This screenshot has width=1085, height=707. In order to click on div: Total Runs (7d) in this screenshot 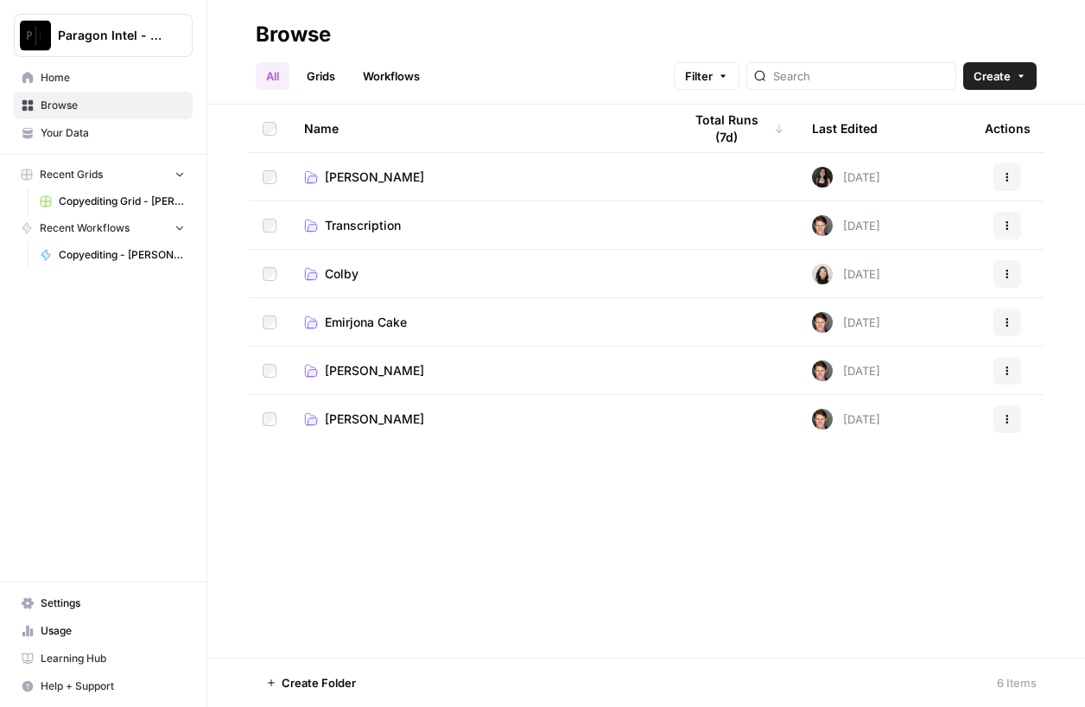, I will do `click(733, 128)`.